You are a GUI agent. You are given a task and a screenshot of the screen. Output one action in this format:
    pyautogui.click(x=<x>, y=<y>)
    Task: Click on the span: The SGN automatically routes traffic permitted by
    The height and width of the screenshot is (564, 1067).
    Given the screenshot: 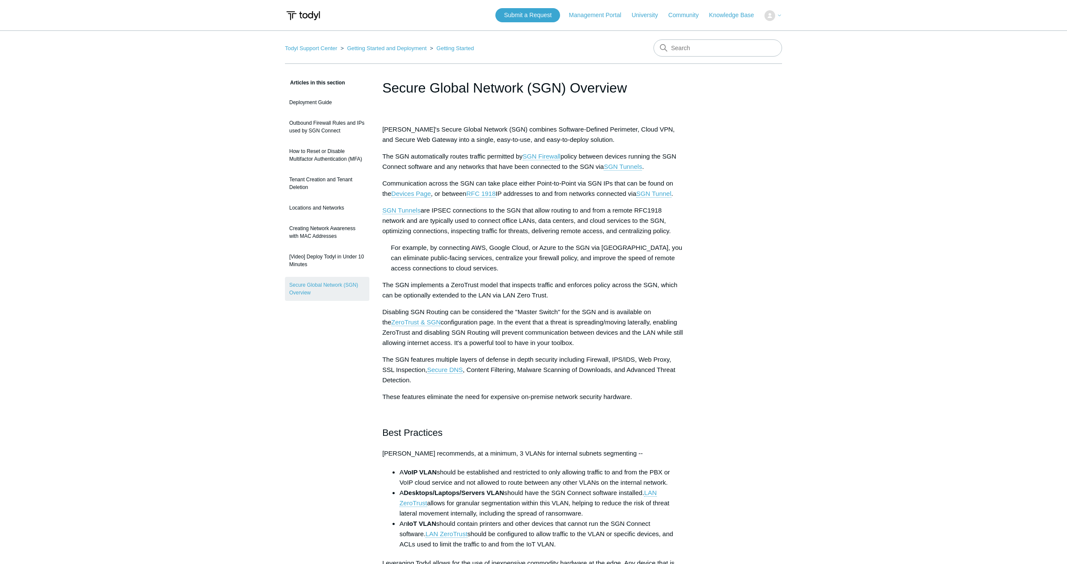 What is the action you would take?
    pyautogui.click(x=452, y=156)
    